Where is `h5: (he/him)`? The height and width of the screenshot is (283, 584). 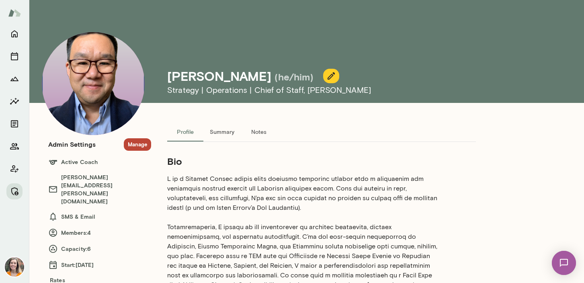
h5: (he/him) is located at coordinates (294, 77).